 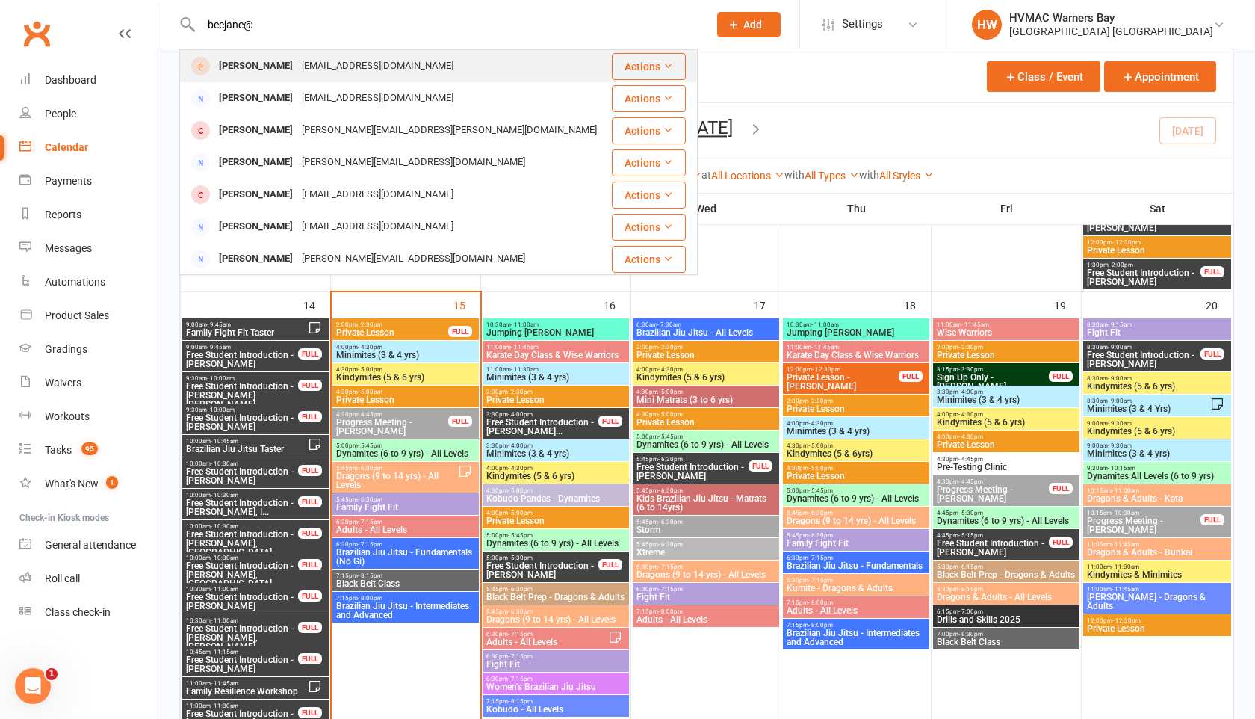 What do you see at coordinates (970, 512) in the screenshot?
I see `span: - 5:30pm` at bounding box center [970, 512].